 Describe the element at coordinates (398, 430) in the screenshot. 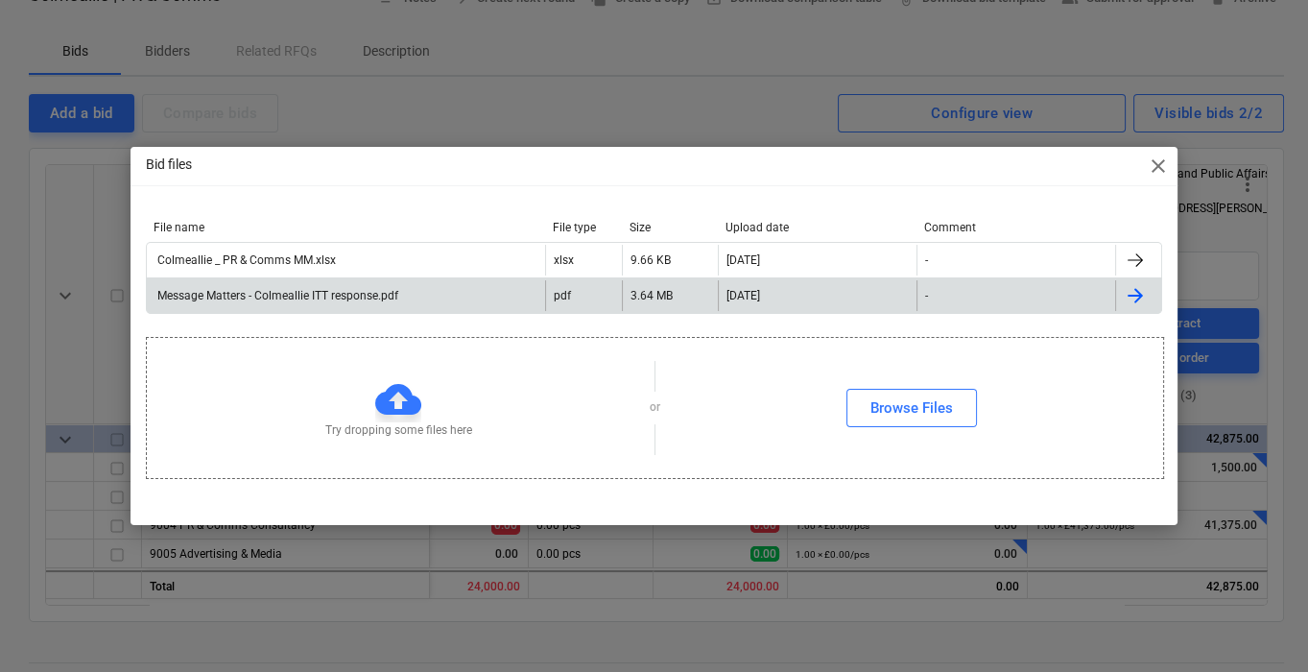

I see `p: Try dropping some files here` at that location.